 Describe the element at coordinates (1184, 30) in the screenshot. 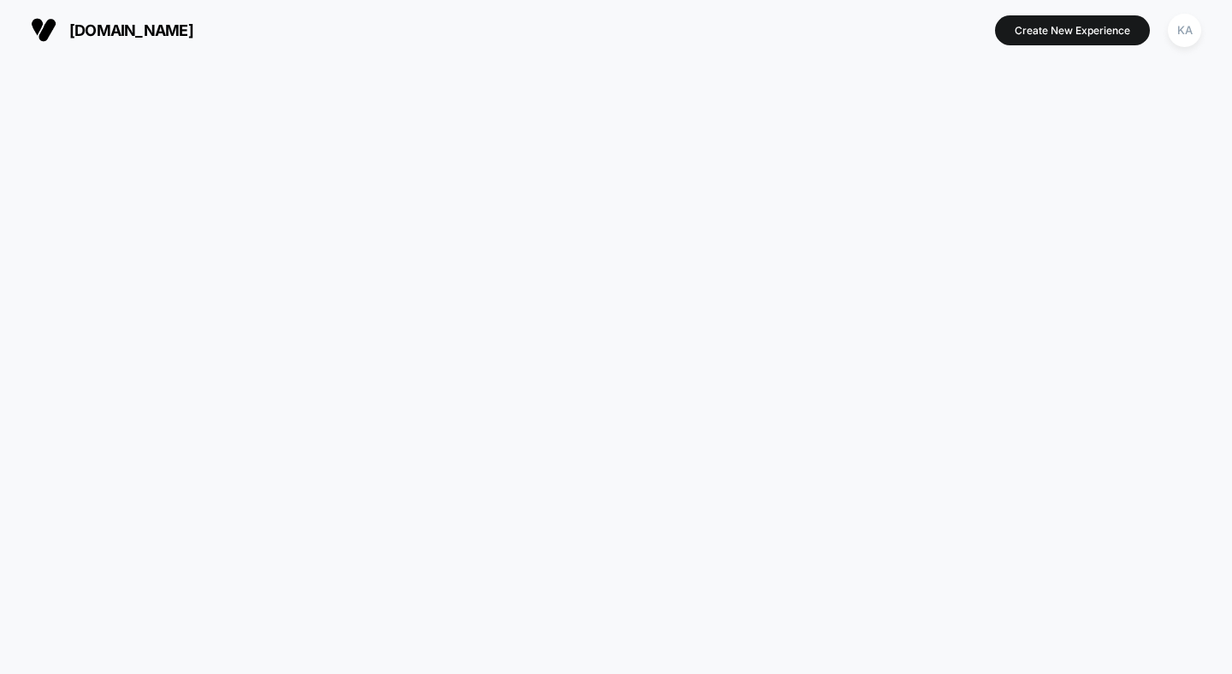

I see `button: KA` at that location.